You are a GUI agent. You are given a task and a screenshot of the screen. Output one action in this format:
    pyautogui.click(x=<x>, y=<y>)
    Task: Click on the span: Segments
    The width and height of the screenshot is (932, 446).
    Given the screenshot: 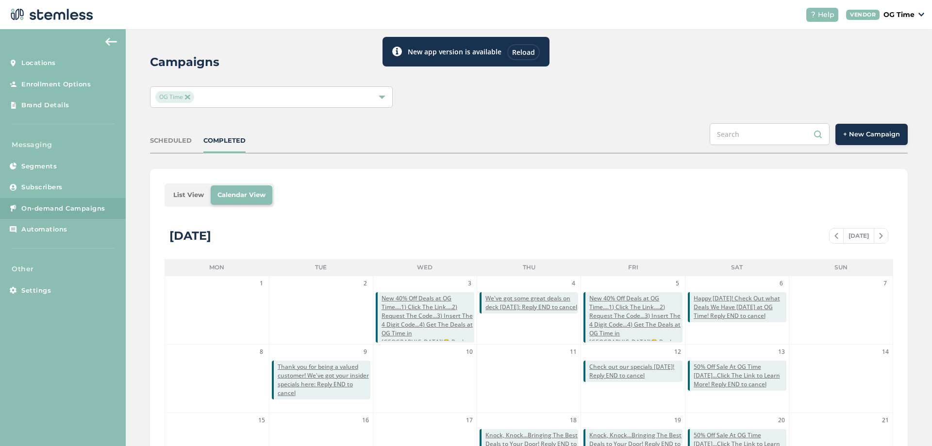 What is the action you would take?
    pyautogui.click(x=39, y=167)
    